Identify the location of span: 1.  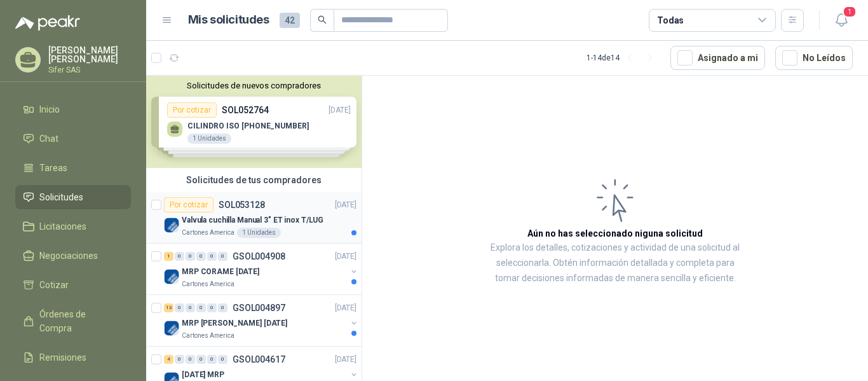
(850, 11).